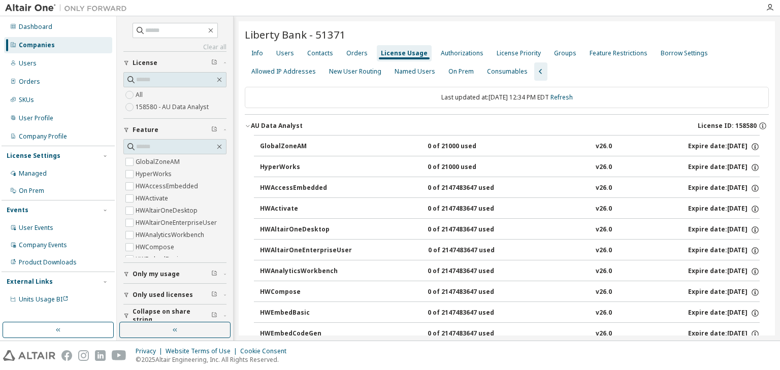 This screenshot has width=780, height=370. What do you see at coordinates (29, 282) in the screenshot?
I see `div: External Links` at bounding box center [29, 282].